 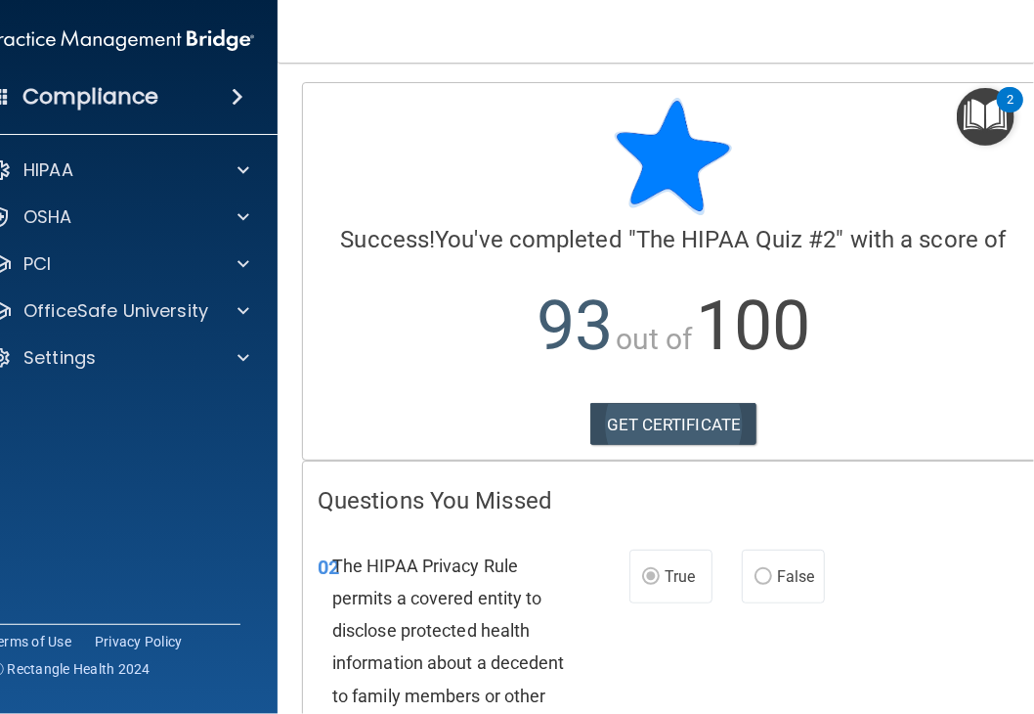 What do you see at coordinates (48, 217) in the screenshot?
I see `p: OSHA` at bounding box center [48, 217].